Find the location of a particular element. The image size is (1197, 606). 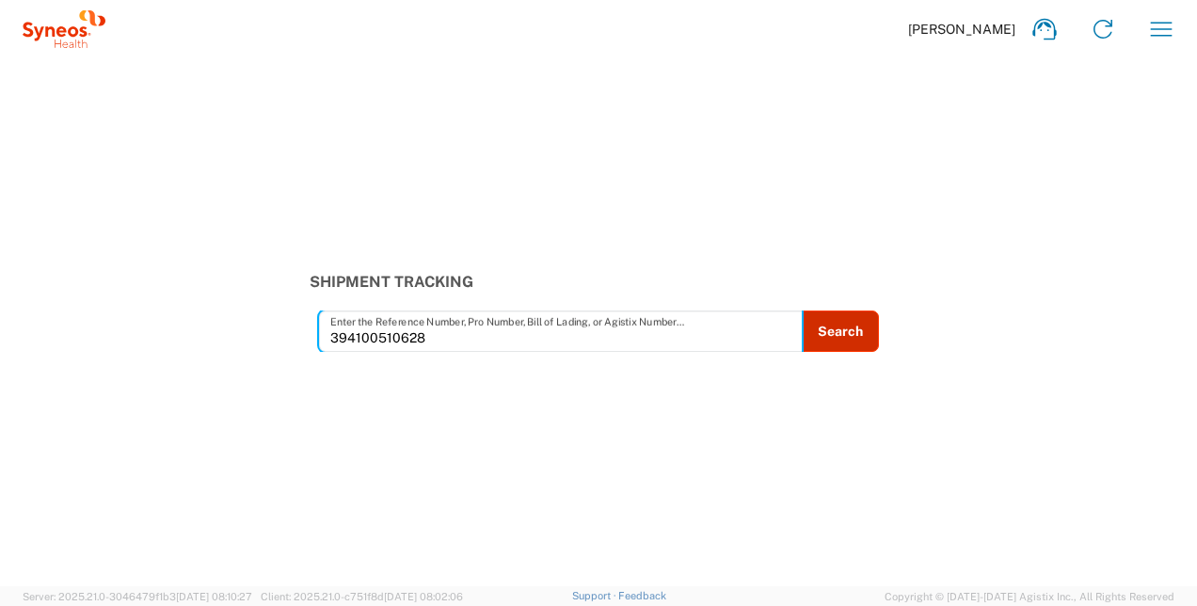

a: Support is located at coordinates (596, 596).